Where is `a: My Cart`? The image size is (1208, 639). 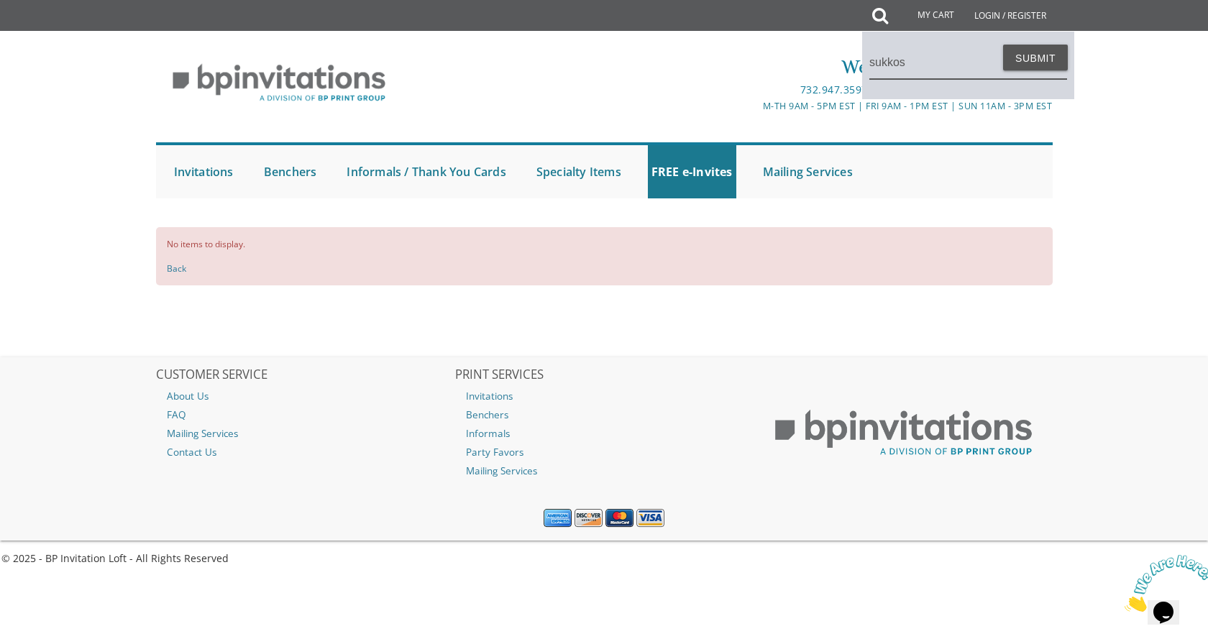 a: My Cart is located at coordinates (926, 16).